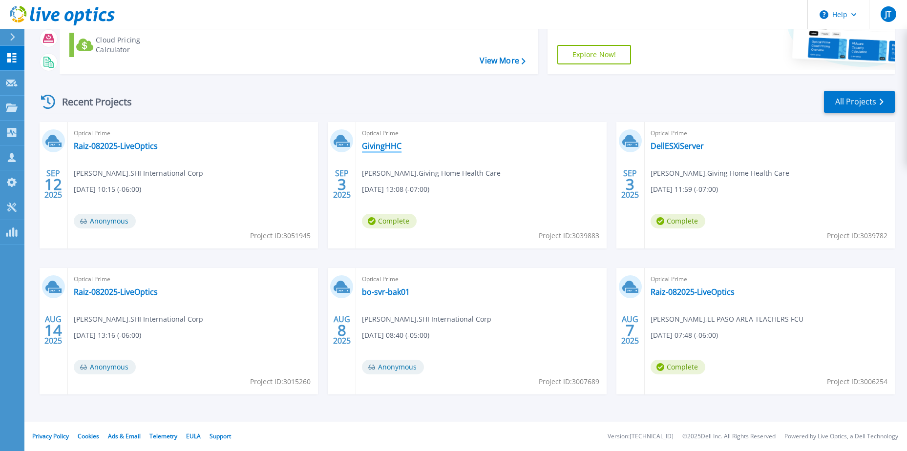 The width and height of the screenshot is (907, 451). I want to click on li: © 2025 Dell Inc. All Rights Reserved, so click(729, 437).